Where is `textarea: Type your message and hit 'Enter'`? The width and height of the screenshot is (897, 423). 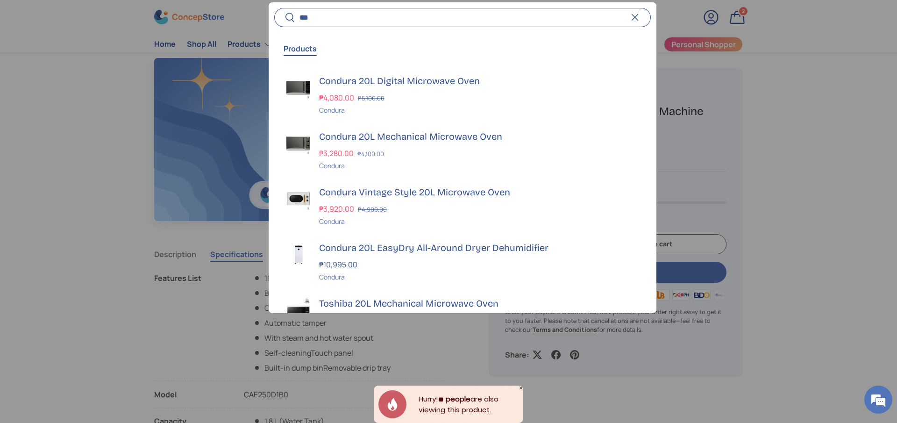 textarea: Type your message and hit 'Enter' is located at coordinates (91, 272).